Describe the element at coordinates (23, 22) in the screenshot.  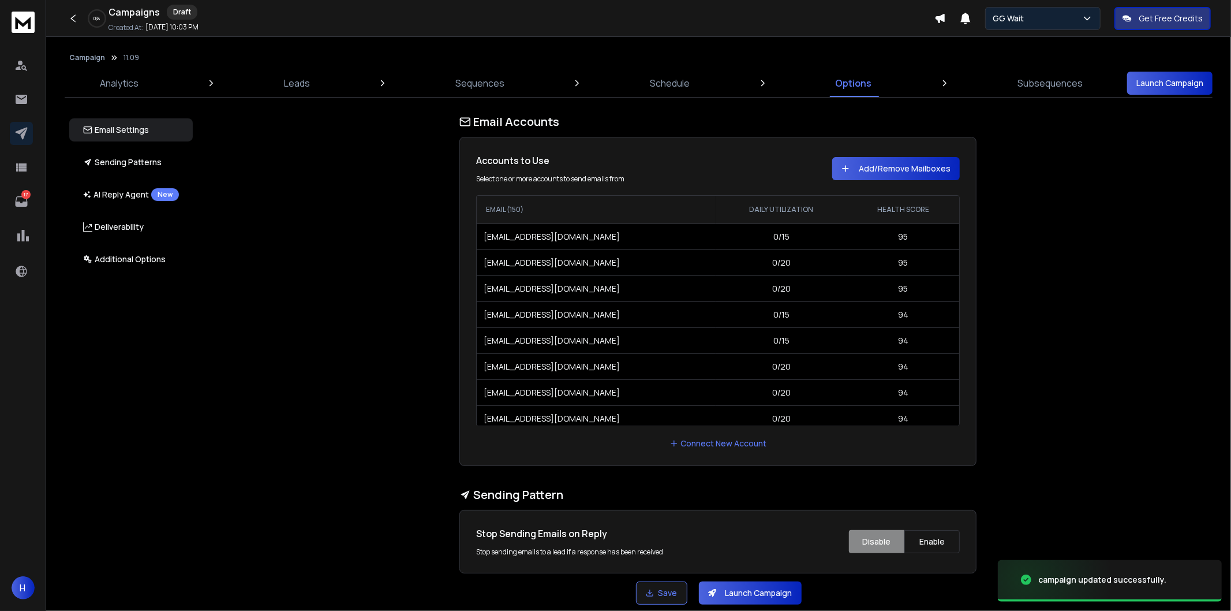
I see `img: logo` at that location.